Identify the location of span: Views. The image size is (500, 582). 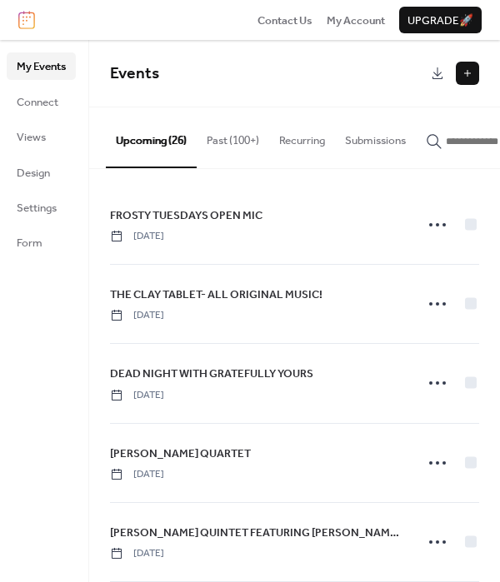
(31, 137).